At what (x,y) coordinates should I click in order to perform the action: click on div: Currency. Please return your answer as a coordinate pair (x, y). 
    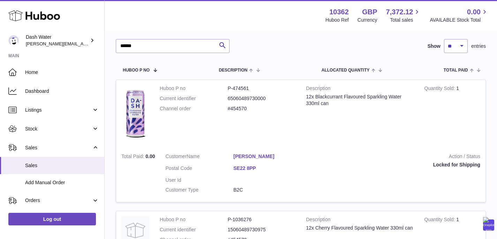
    Looking at the image, I should click on (368, 20).